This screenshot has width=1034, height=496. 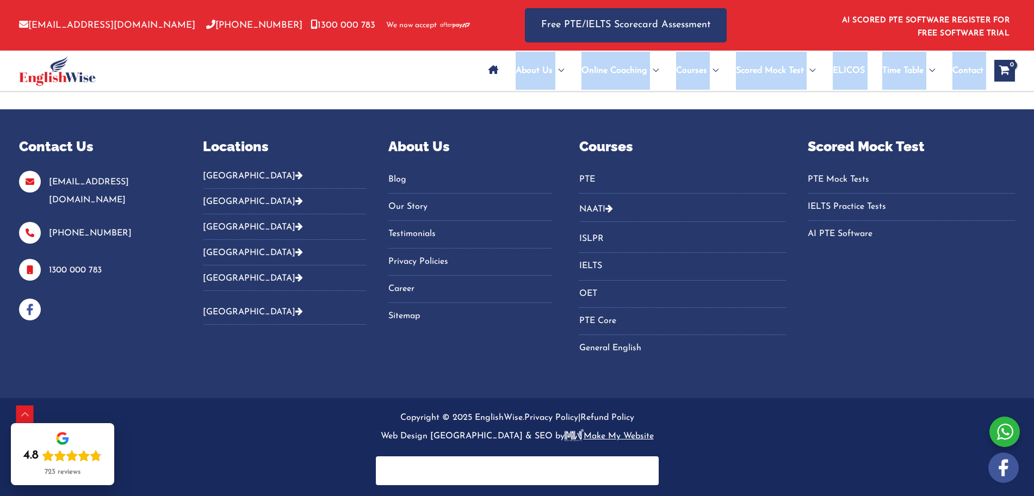 I want to click on span: Scored Mock Test, so click(x=770, y=71).